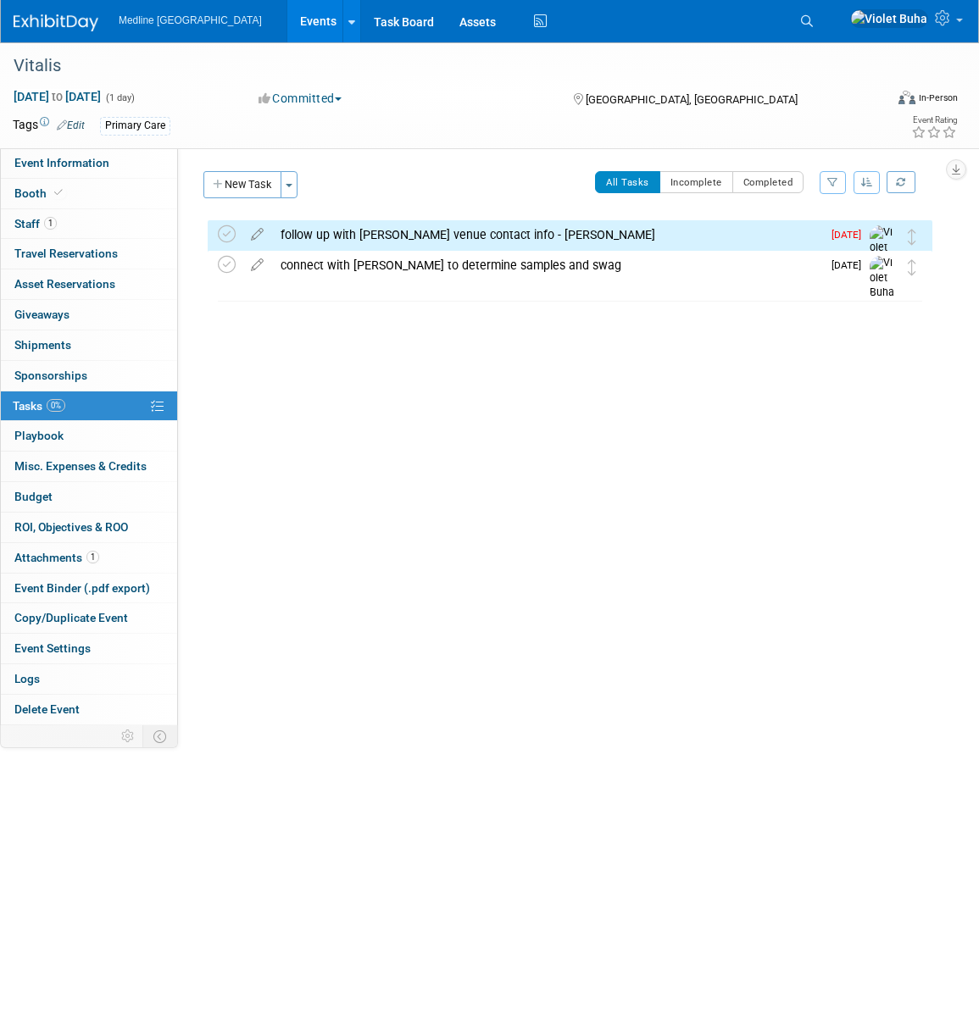 The image size is (979, 1026). Describe the element at coordinates (58, 192) in the screenshot. I see `i: Booth reservation complete` at that location.